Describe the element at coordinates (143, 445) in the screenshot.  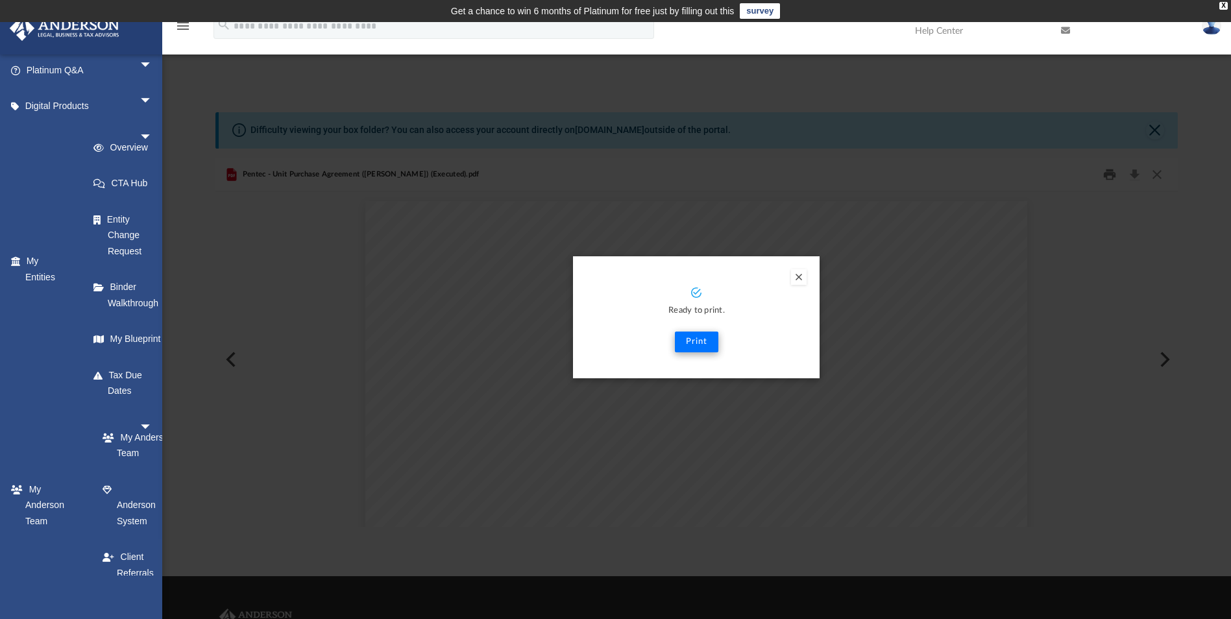
I see `a: My Anderson Team` at that location.